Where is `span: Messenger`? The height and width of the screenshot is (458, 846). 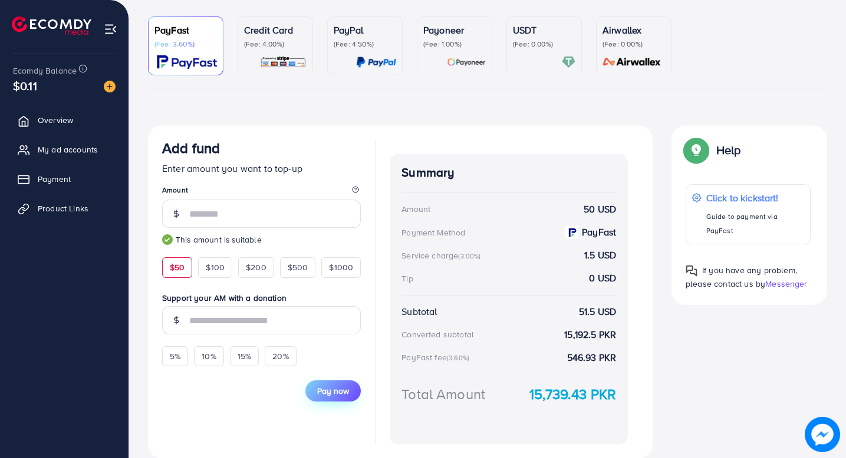
span: Messenger is located at coordinates (786, 284).